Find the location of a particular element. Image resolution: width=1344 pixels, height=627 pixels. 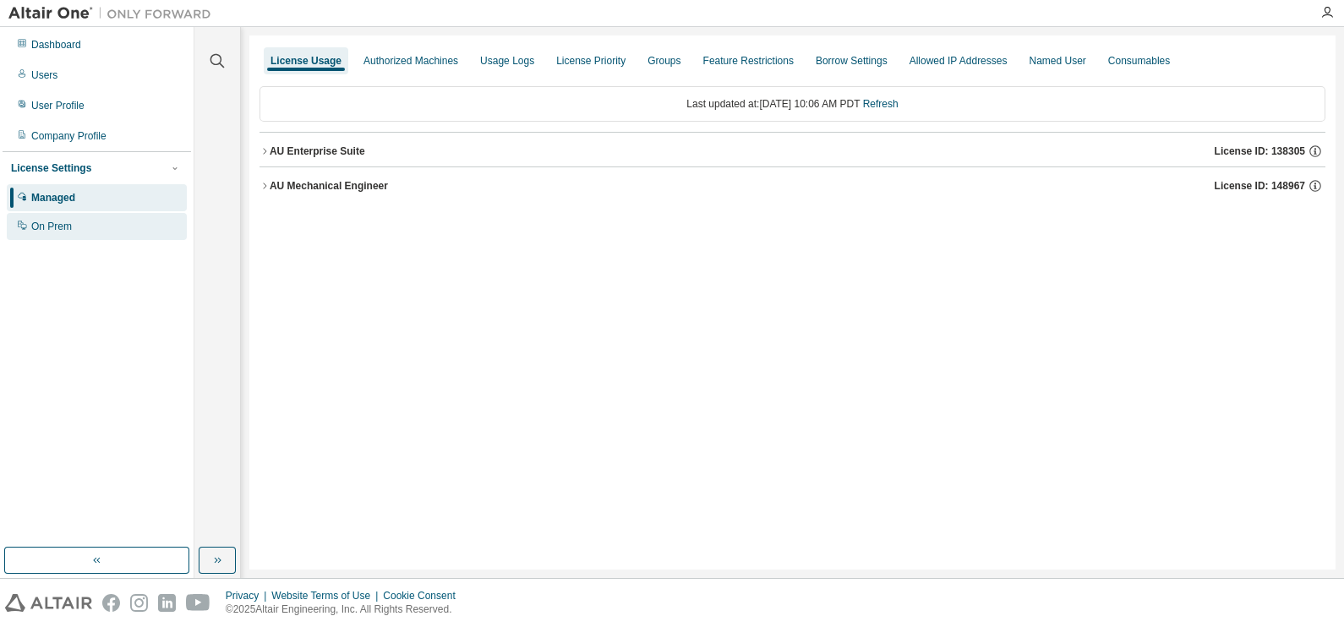

div: Feature Restrictions is located at coordinates (748, 61).